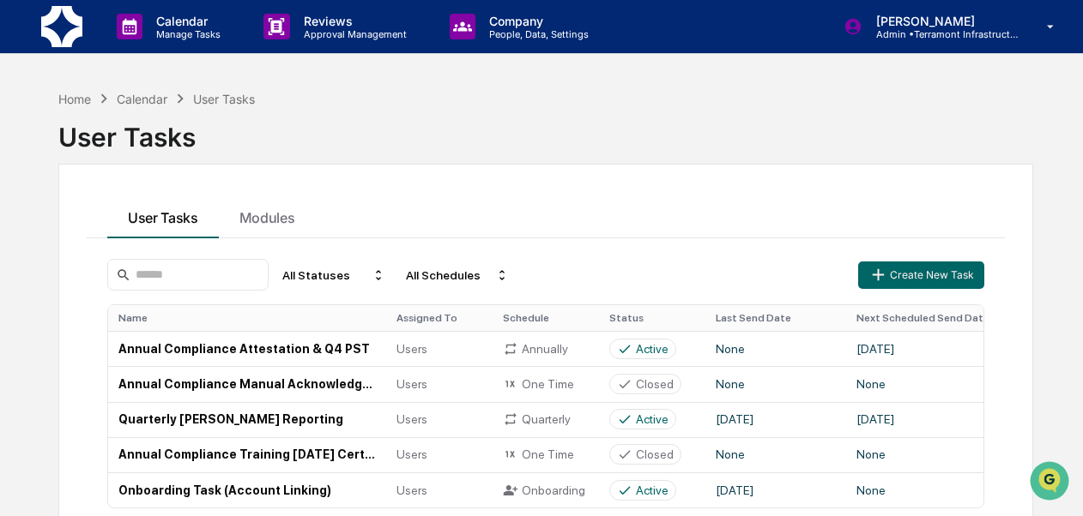 The width and height of the screenshot is (1083, 516). What do you see at coordinates (33, 146) in the screenshot?
I see `img: 1746055101610-c473b297-6a78-478c-a979-82029cc54cd1` at bounding box center [33, 146].